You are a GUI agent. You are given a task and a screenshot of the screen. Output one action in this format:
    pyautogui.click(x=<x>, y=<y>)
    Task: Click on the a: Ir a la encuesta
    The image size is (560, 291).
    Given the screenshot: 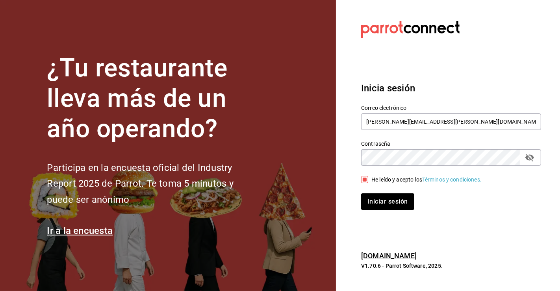 What is the action you would take?
    pyautogui.click(x=80, y=231)
    